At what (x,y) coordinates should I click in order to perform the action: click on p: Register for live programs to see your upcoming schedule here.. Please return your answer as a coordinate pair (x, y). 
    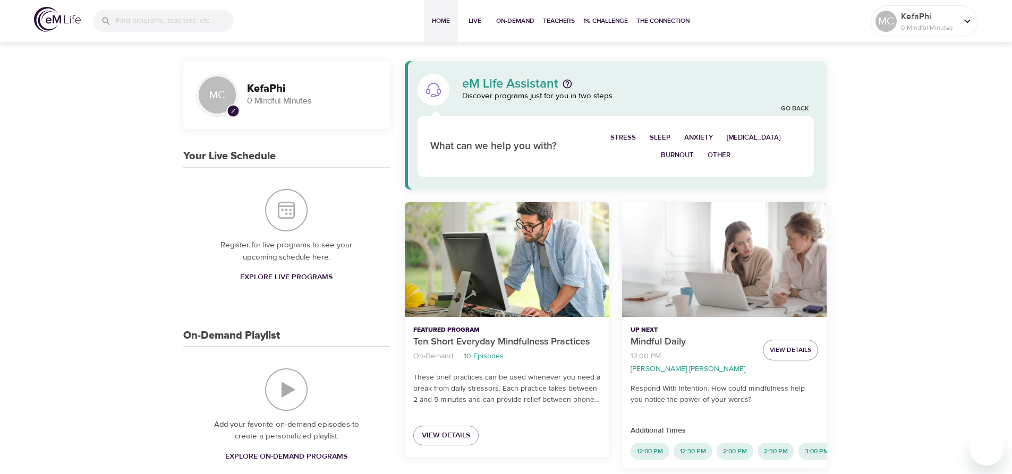
    Looking at the image, I should click on (286, 251).